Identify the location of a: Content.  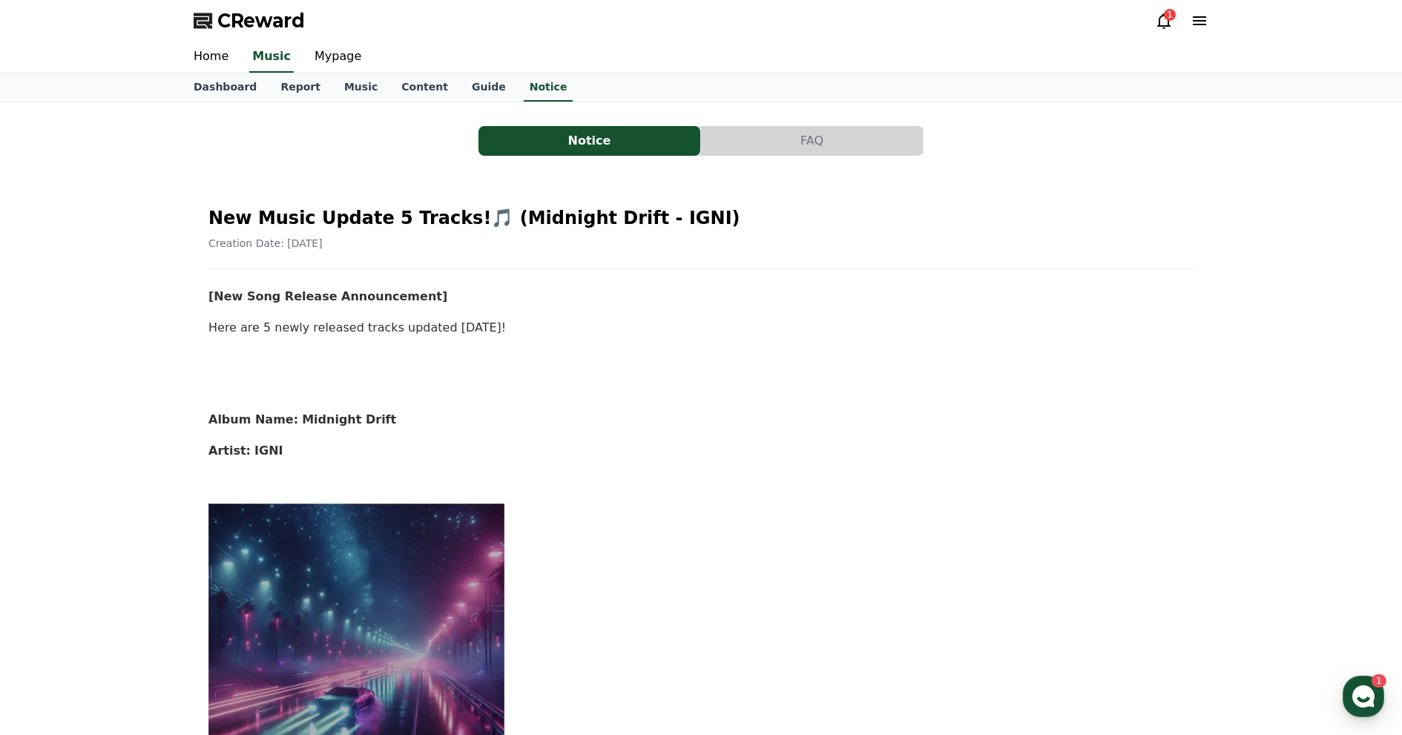
(424, 88).